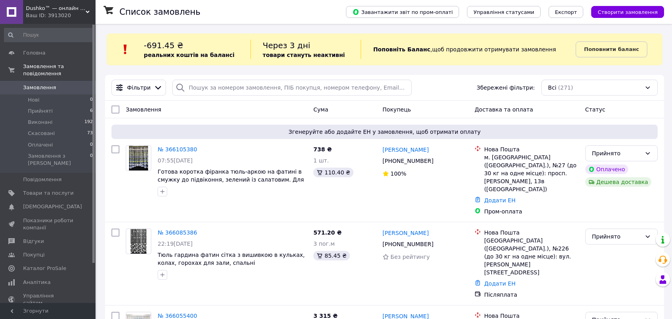  I want to click on img: :exclamation:, so click(125, 49).